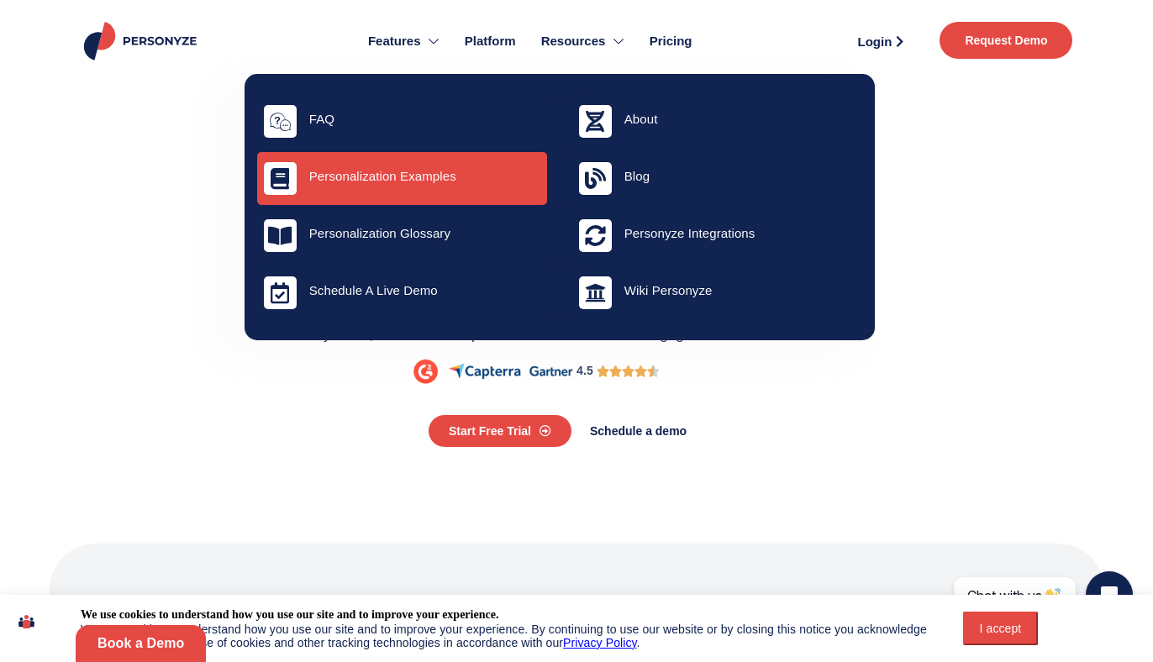  I want to click on span: Pricing, so click(670, 41).